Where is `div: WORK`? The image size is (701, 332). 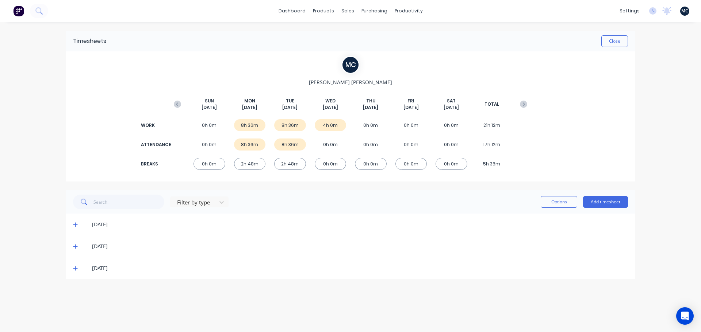 div: WORK is located at coordinates (155, 126).